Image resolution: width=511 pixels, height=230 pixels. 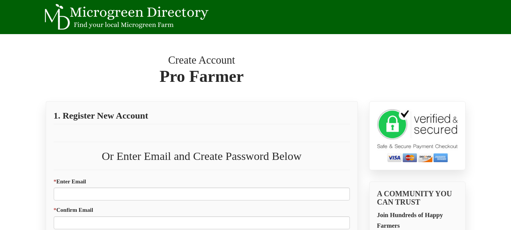 I want to click on h2: Or Enter Email and Create Password Below, so click(x=202, y=155).